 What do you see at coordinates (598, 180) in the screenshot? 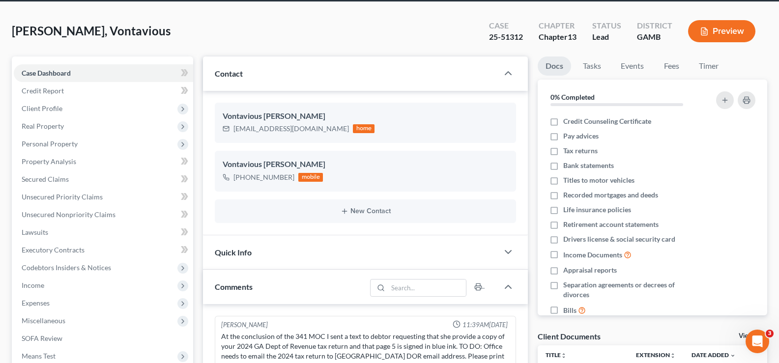
I see `span: Titles to motor vehicles` at bounding box center [598, 180].